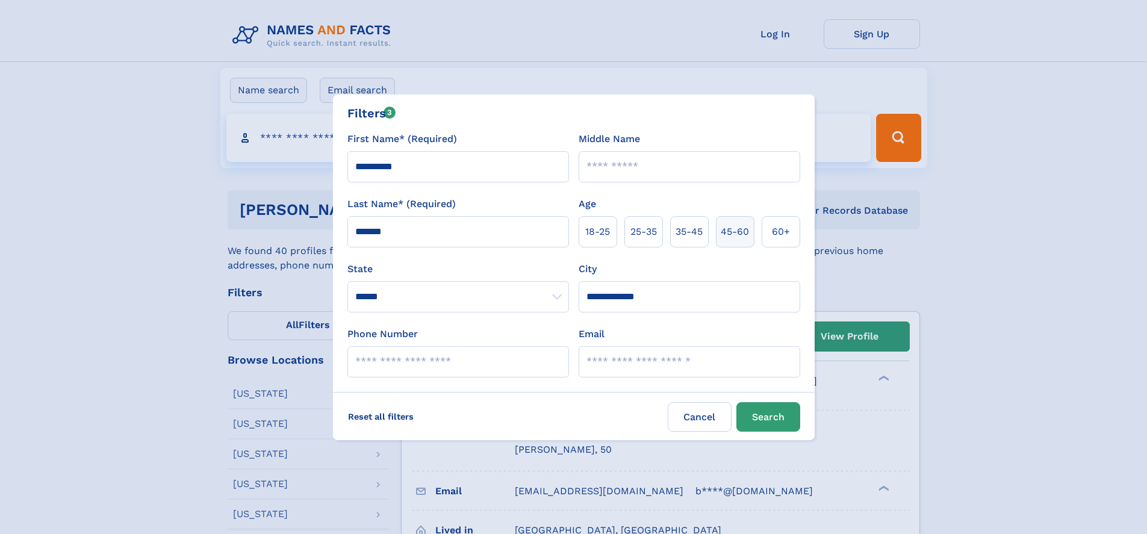  What do you see at coordinates (372, 113) in the screenshot?
I see `div: Filters` at bounding box center [372, 113].